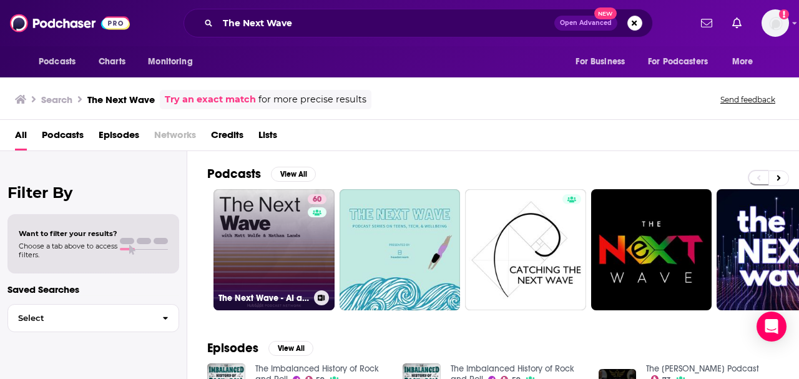 The width and height of the screenshot is (799, 379). Describe the element at coordinates (784, 14) in the screenshot. I see `svg: Add a profile image` at that location.